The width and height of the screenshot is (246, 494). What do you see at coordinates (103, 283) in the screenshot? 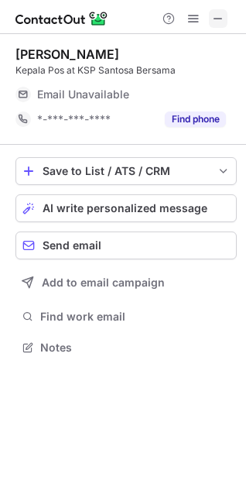
I see `span: Add to email campaign` at bounding box center [103, 283].